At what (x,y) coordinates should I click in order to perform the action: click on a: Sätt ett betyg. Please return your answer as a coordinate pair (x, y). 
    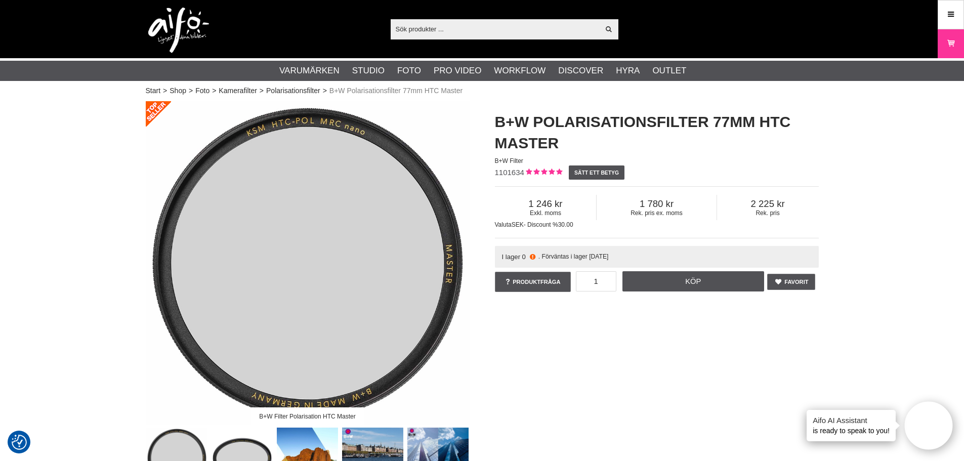
    Looking at the image, I should click on (596, 172).